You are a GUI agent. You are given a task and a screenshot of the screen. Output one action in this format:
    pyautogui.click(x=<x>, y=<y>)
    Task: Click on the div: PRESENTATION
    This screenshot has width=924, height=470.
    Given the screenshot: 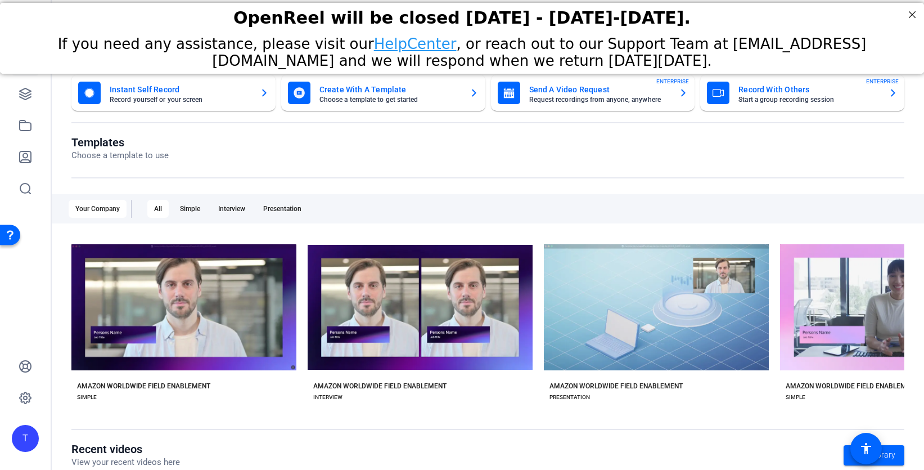 What is the action you would take?
    pyautogui.click(x=570, y=397)
    